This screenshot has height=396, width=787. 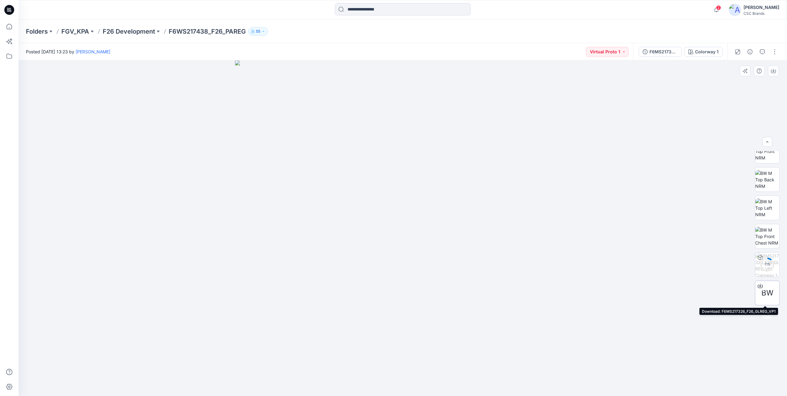 What do you see at coordinates (768, 151) in the screenshot?
I see `img: BW M Top Front NRM` at bounding box center [768, 151].